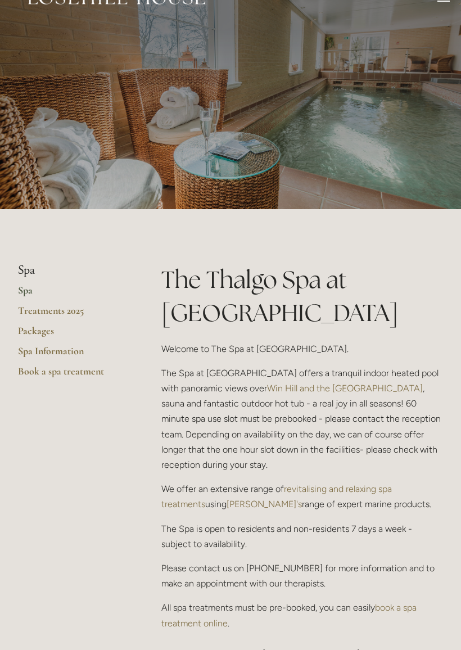 The image size is (461, 650). What do you see at coordinates (71, 335) in the screenshot?
I see `a: Packages` at bounding box center [71, 335].